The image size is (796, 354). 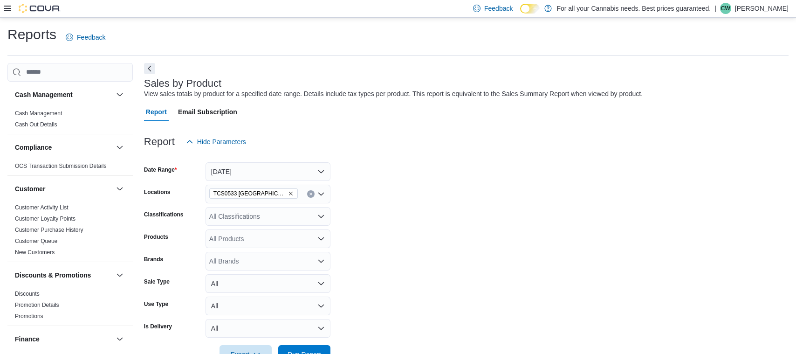 What do you see at coordinates (45, 219) in the screenshot?
I see `a: Customer Loyalty Points` at bounding box center [45, 219].